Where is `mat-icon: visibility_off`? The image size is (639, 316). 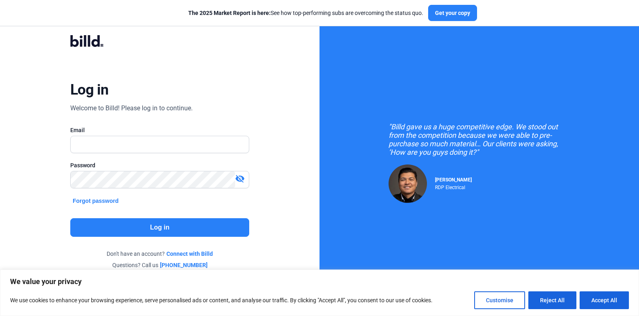
mat-icon: visibility_off is located at coordinates (240, 179).